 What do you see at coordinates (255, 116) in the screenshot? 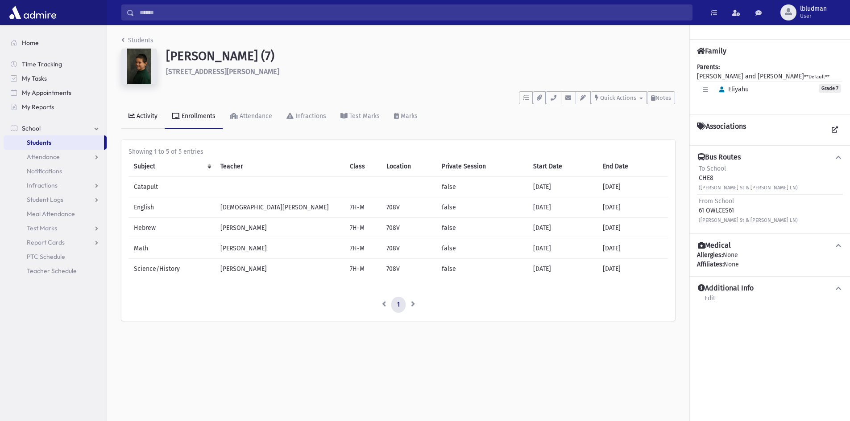
I see `div: Attendance` at bounding box center [255, 116].